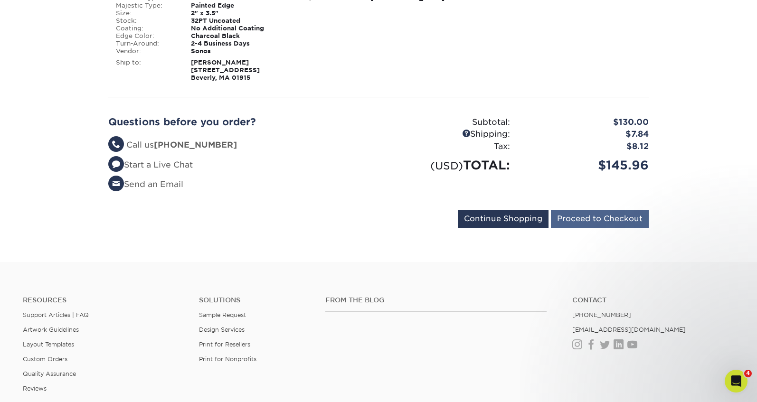  What do you see at coordinates (653, 300) in the screenshot?
I see `h4: Contact` at bounding box center [653, 300].